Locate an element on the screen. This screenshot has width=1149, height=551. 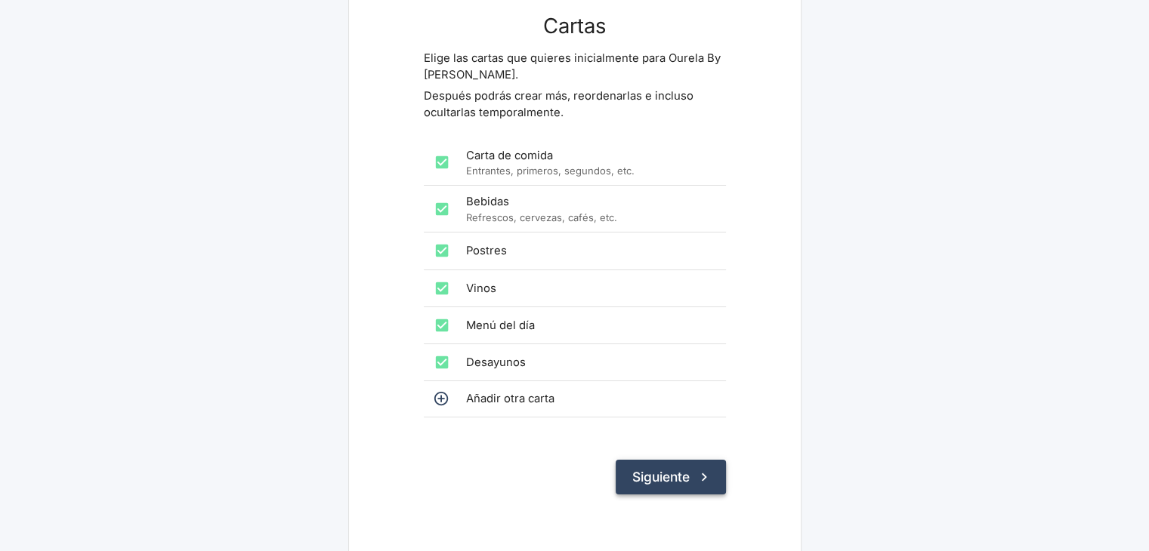
button: Siguiente is located at coordinates (671, 477).